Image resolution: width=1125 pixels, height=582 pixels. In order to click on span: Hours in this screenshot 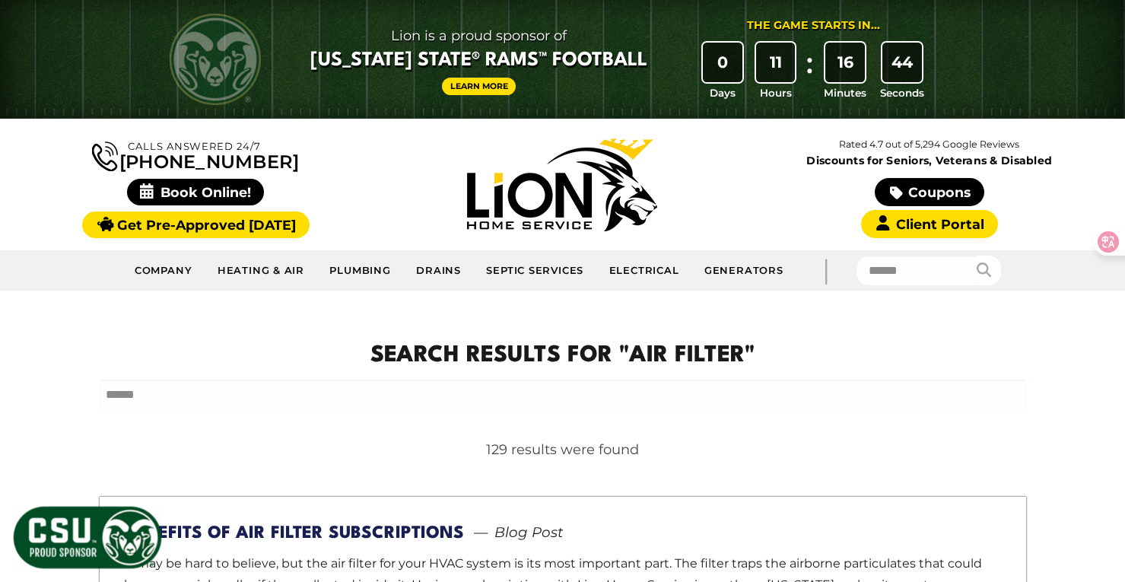, I will do `click(776, 93)`.